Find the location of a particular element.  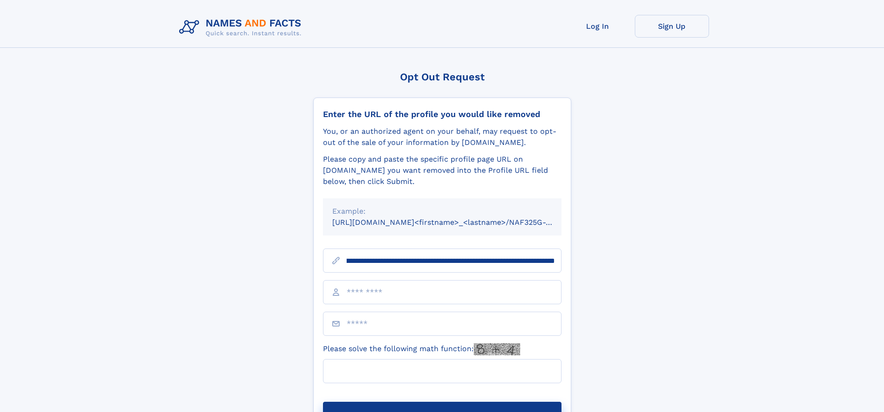

div: Example: is located at coordinates (442, 211).